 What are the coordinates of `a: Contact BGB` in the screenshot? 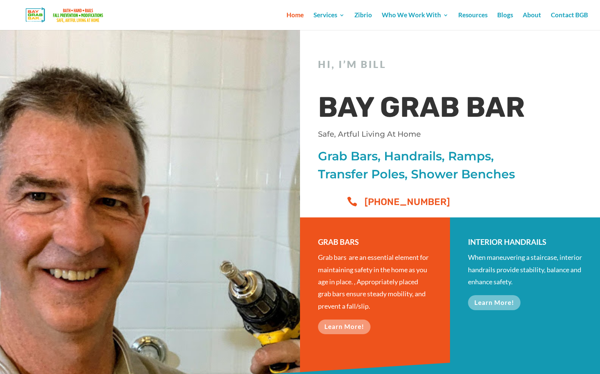 It's located at (569, 21).